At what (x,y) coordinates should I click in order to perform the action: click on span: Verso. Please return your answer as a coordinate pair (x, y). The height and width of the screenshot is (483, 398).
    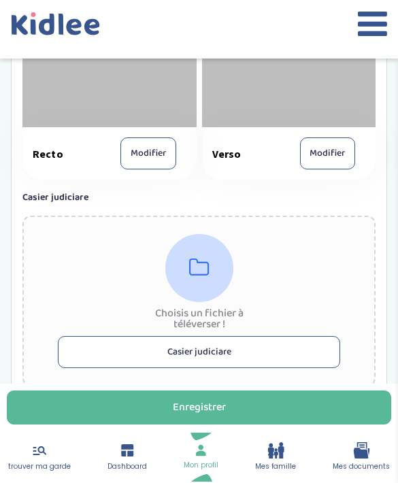
    Looking at the image, I should click on (244, 154).